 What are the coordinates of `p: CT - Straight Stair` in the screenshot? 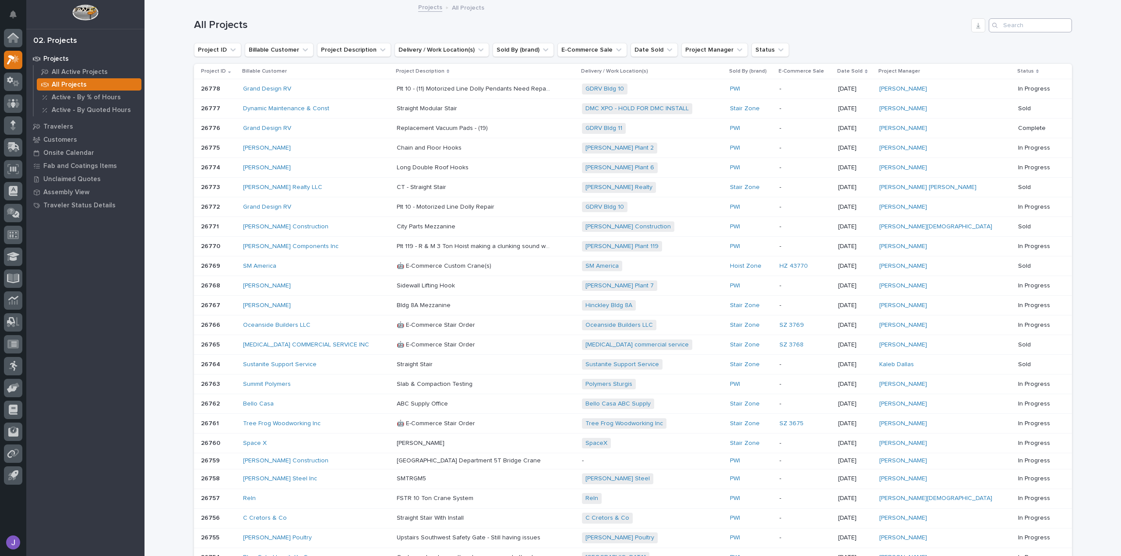 It's located at (422, 186).